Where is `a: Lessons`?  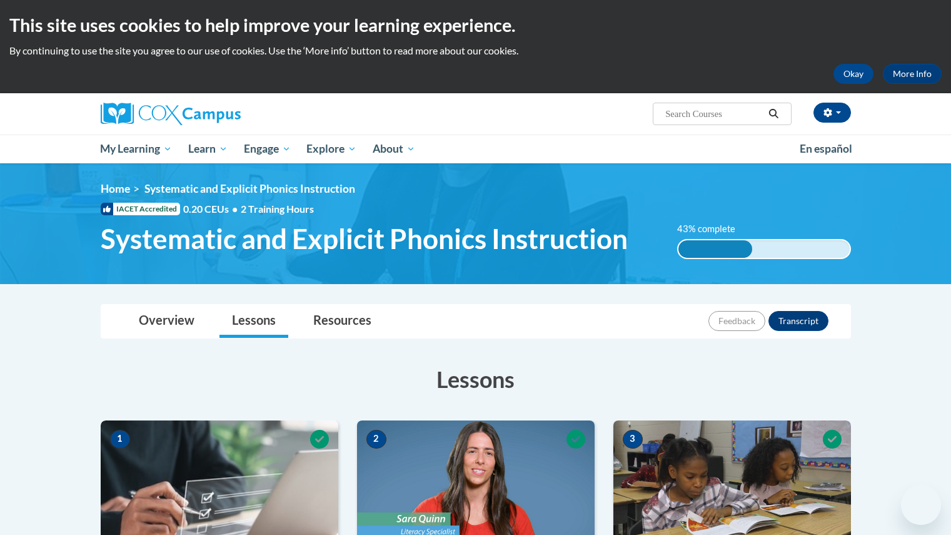 a: Lessons is located at coordinates (254, 321).